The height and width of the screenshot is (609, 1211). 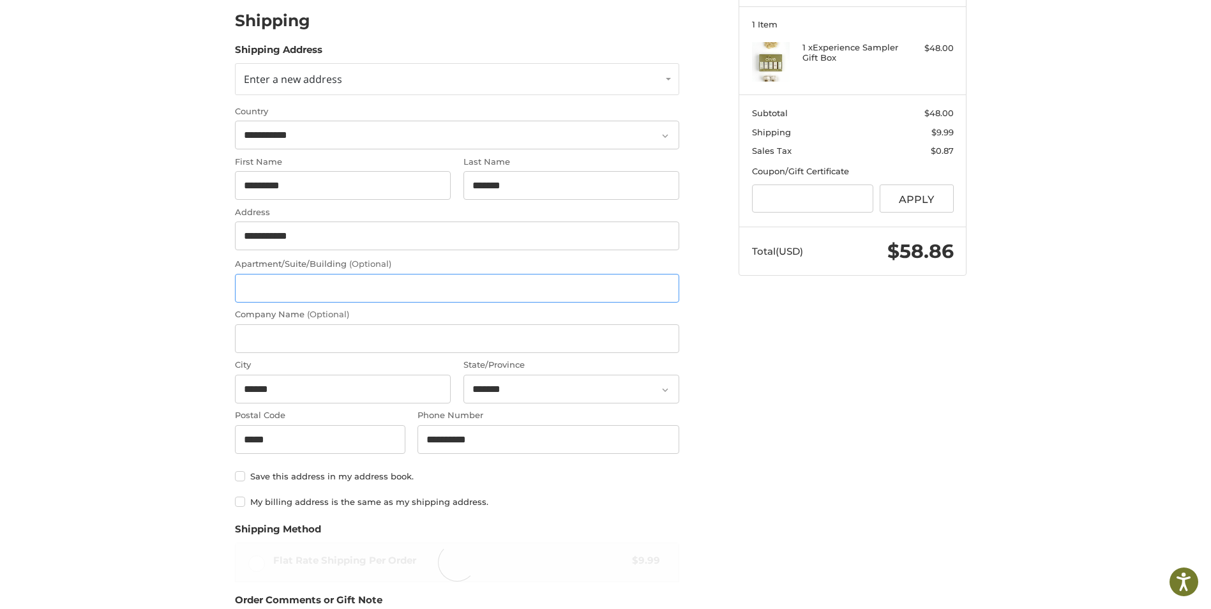 I want to click on input: Gift Certificate or Coupon Code, so click(x=813, y=199).